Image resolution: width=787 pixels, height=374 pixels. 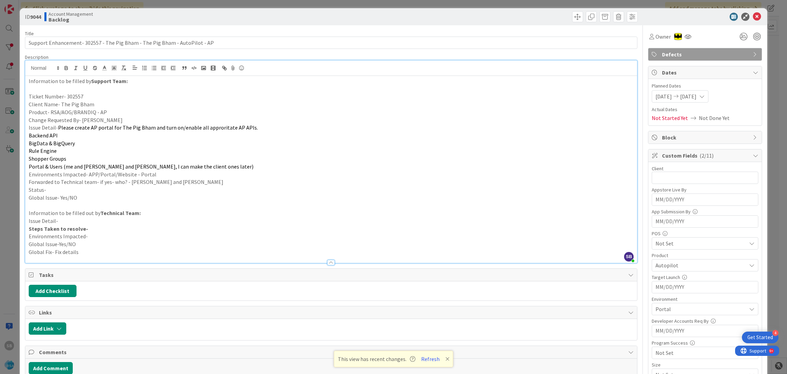 I want to click on div: Size, so click(x=705, y=365).